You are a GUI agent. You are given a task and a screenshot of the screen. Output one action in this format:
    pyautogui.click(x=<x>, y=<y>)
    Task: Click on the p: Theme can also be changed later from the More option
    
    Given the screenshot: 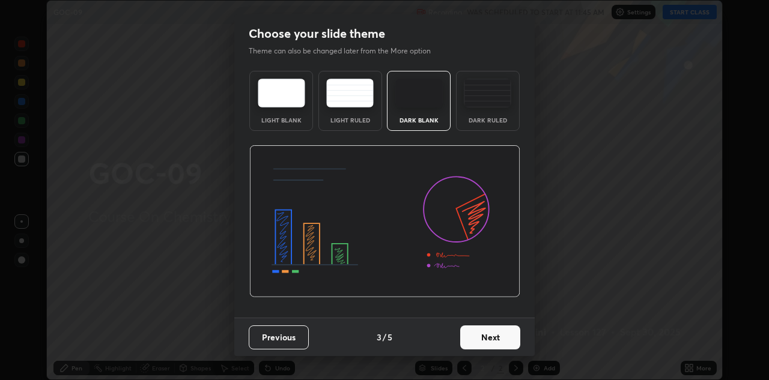 What is the action you would take?
    pyautogui.click(x=346, y=51)
    